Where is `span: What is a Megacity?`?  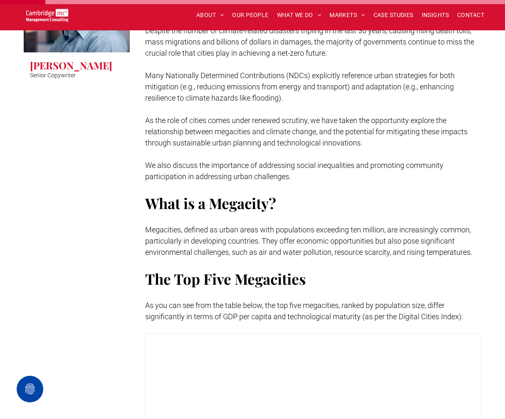 span: What is a Megacity? is located at coordinates (210, 203).